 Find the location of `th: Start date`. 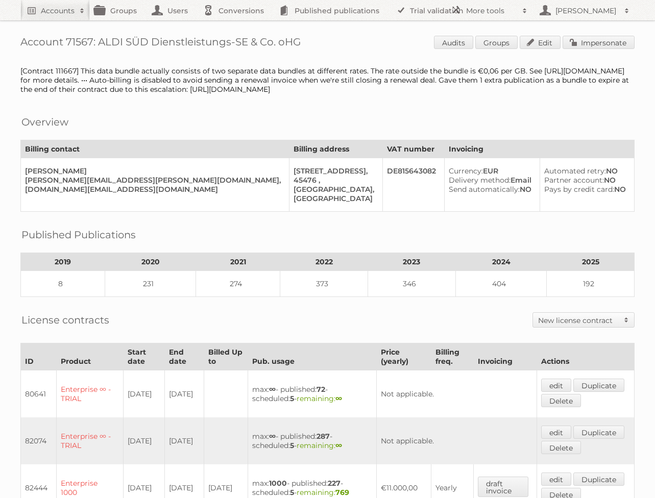

th: Start date is located at coordinates (144, 357).